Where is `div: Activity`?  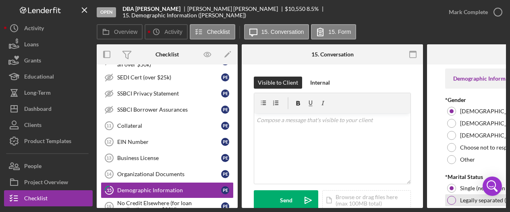
div: Activity is located at coordinates (34, 29).